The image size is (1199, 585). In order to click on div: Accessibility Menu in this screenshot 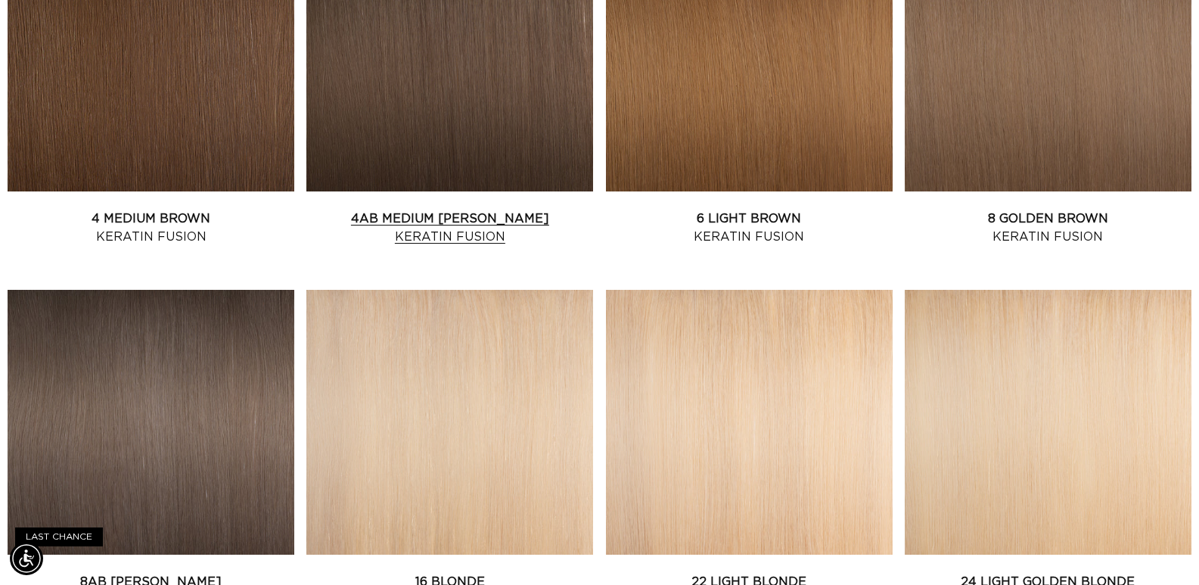, I will do `click(26, 558)`.